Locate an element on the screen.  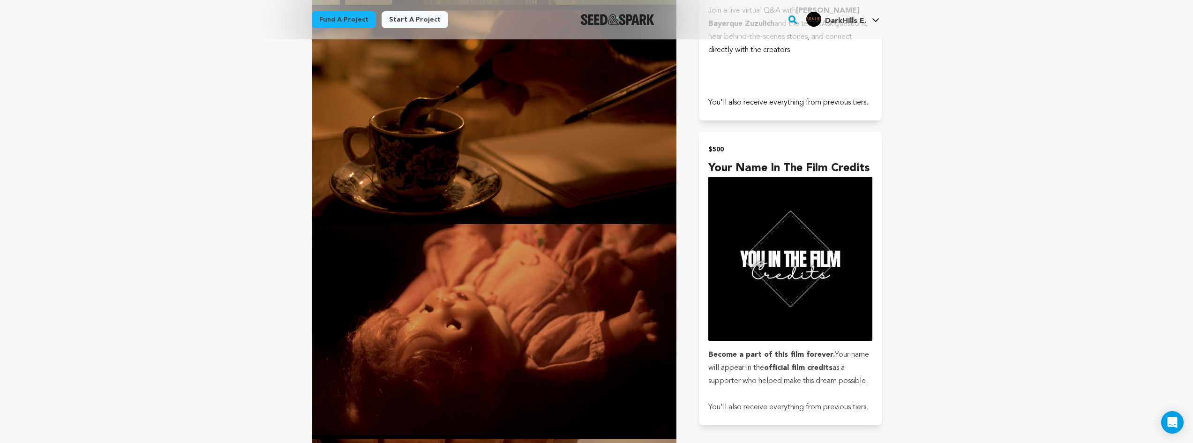
p: Your name will appear in the as a supporter who helped make this dream possible. is located at coordinates (790, 368).